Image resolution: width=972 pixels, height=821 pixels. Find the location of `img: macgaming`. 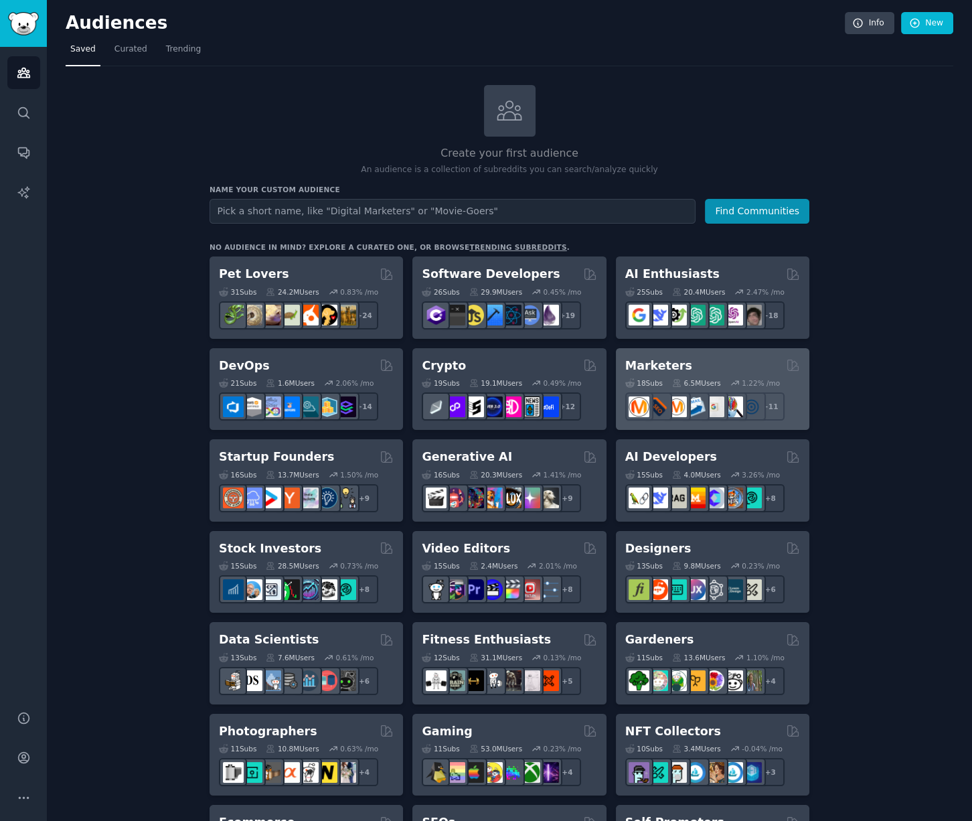

img: macgaming is located at coordinates (473, 772).